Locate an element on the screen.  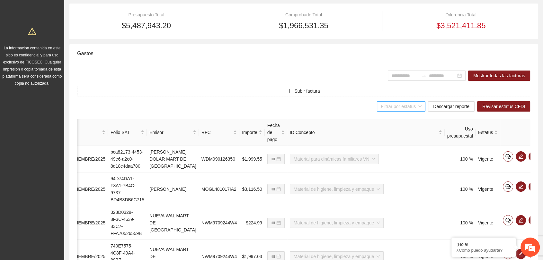
textarea: Escriba su mensaje y pulse “Intro” is located at coordinates (63, 187).